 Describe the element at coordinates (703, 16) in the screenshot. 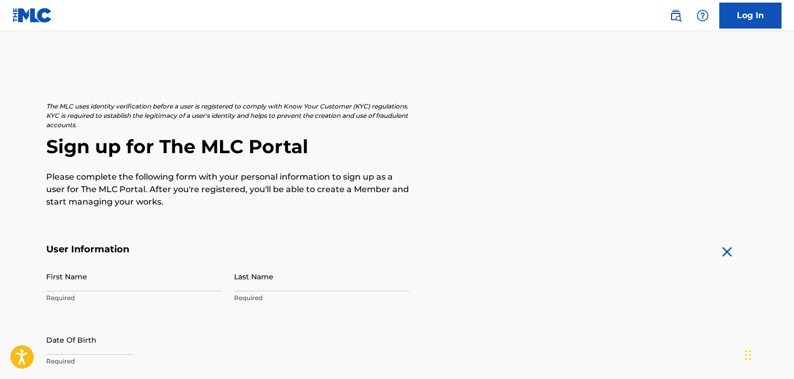

I see `img: help` at that location.